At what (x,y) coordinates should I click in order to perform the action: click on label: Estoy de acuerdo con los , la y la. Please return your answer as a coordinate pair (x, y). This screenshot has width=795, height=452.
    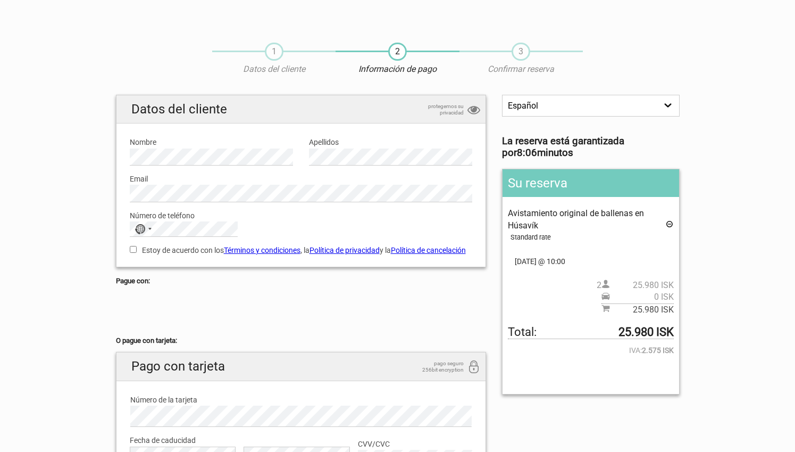
    Looking at the image, I should click on (301, 250).